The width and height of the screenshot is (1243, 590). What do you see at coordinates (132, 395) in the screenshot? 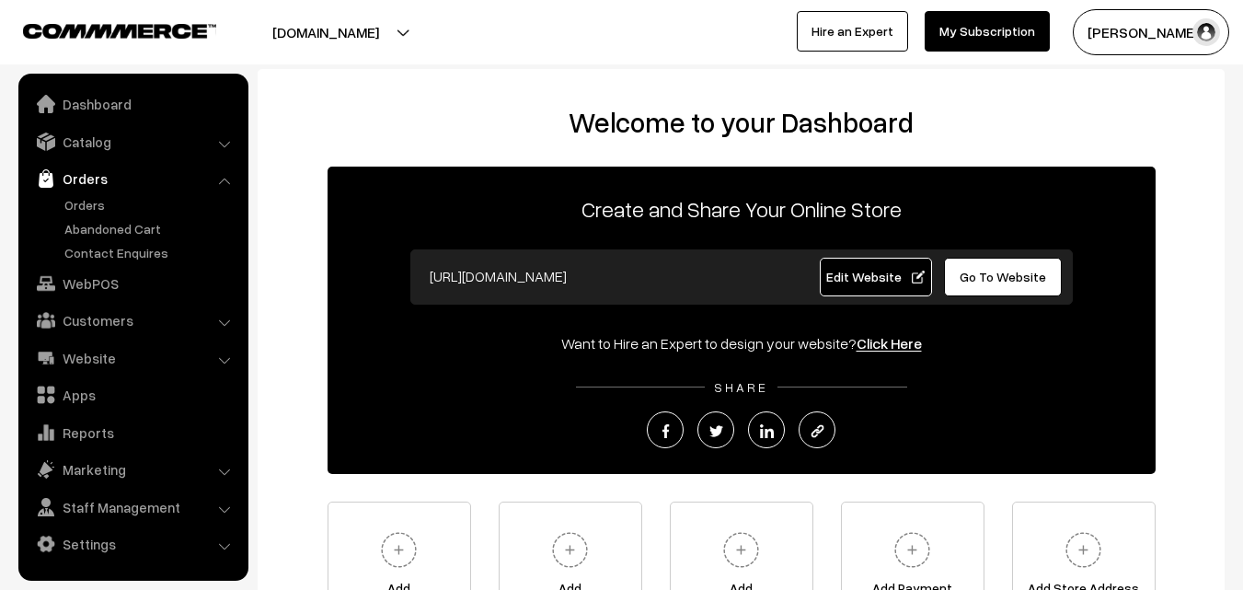
I see `a: Apps` at bounding box center [132, 395].